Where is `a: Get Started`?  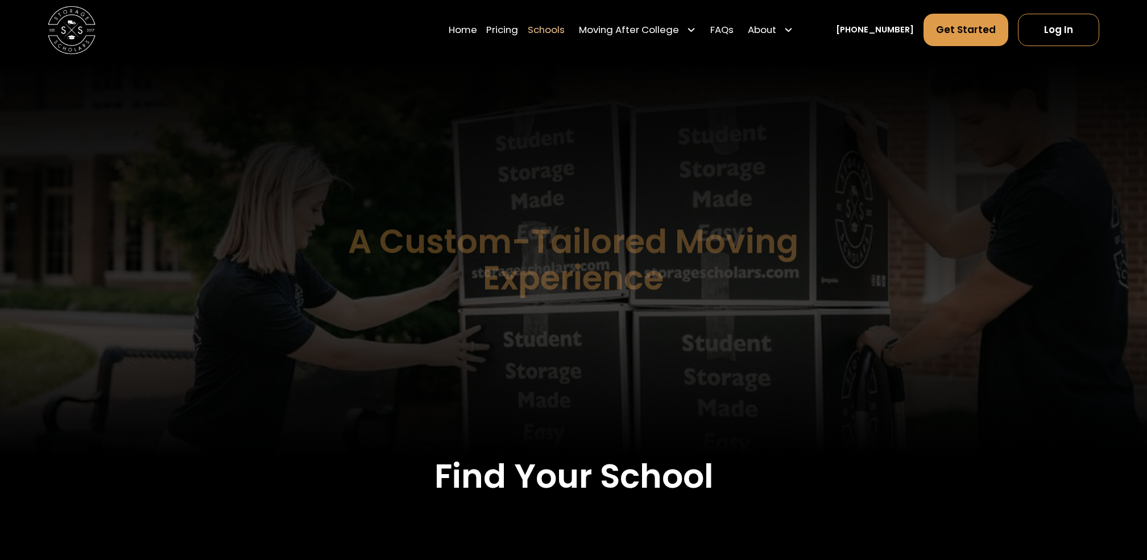 a: Get Started is located at coordinates (966, 30).